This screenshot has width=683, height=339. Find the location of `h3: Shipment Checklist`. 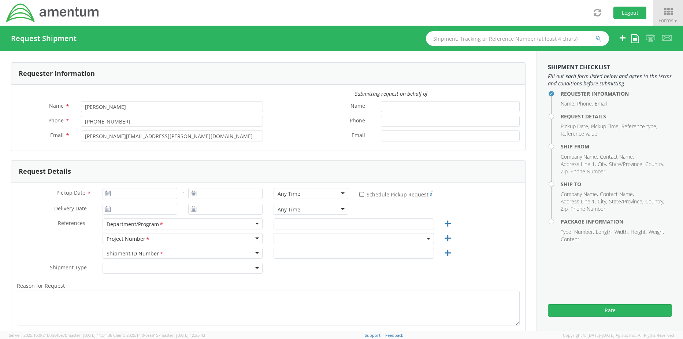

h3: Shipment Checklist is located at coordinates (609, 67).